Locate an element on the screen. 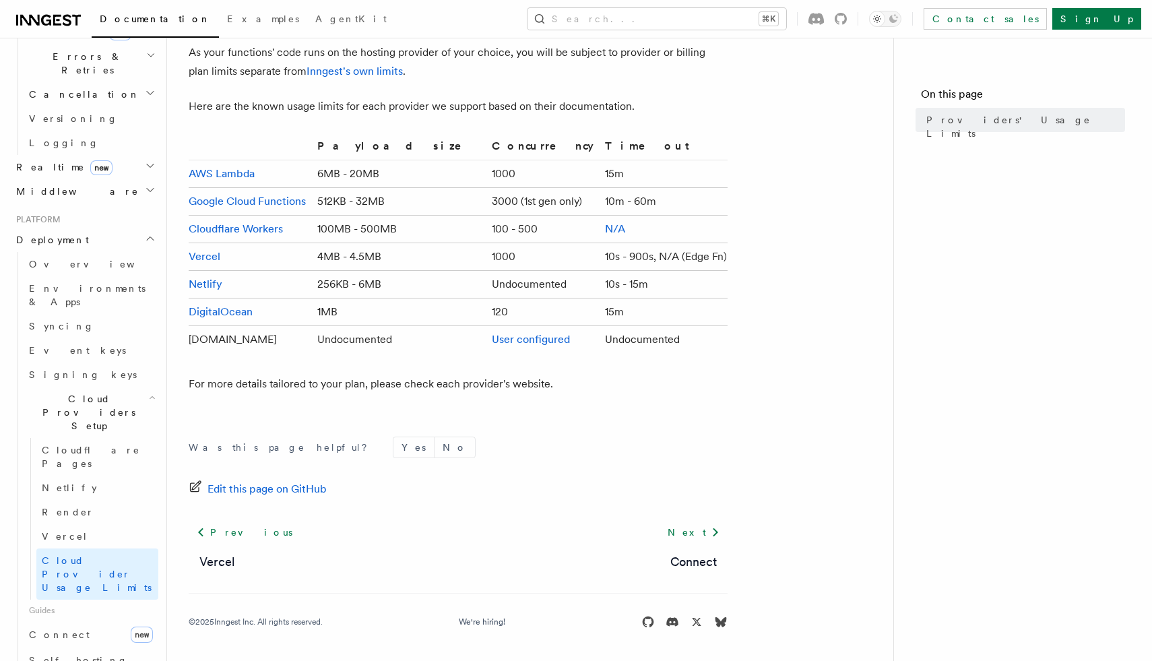 The height and width of the screenshot is (661, 1152). span: Netlify is located at coordinates (69, 488).